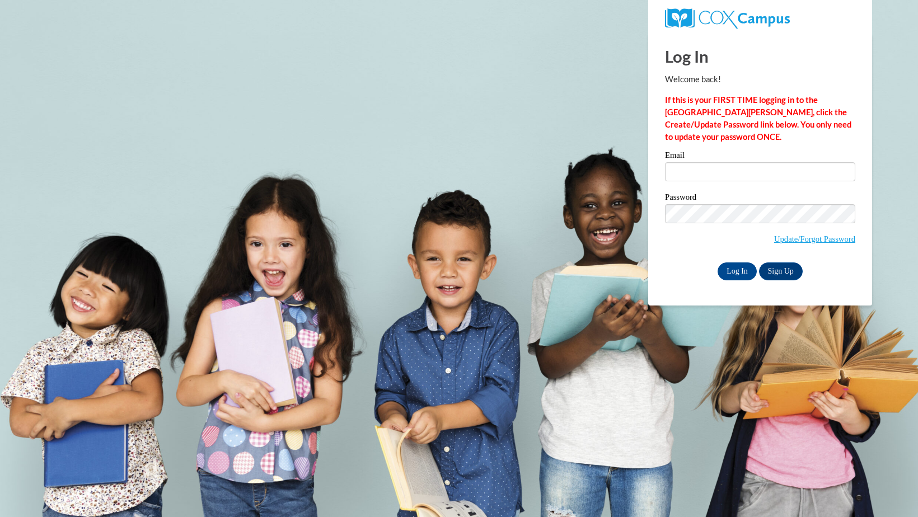  I want to click on label: Password, so click(760, 199).